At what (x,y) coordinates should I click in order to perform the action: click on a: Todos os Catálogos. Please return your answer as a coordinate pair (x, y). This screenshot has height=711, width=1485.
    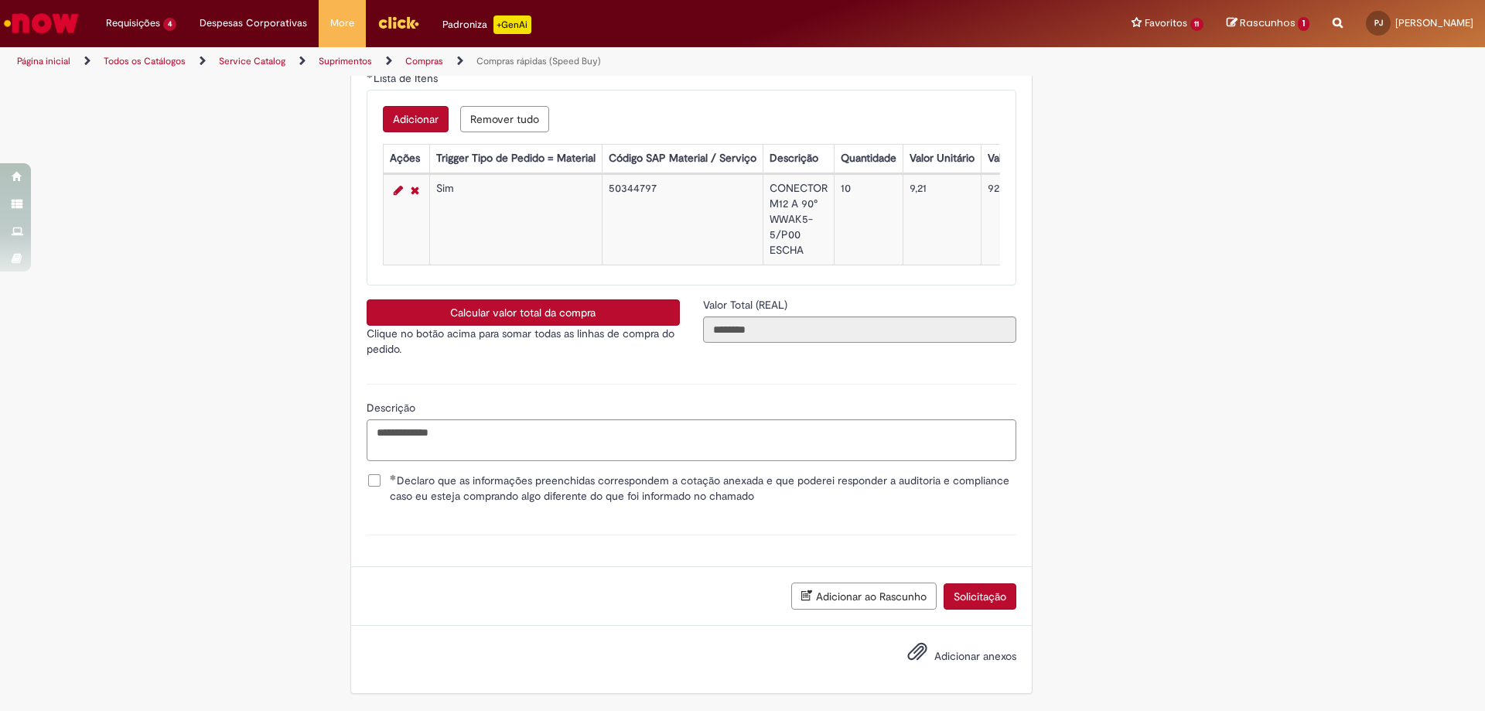
    Looking at the image, I should click on (145, 61).